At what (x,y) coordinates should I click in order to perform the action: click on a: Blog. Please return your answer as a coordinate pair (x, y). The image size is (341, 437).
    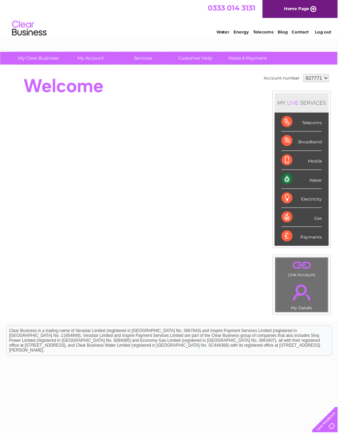
    Looking at the image, I should click on (286, 32).